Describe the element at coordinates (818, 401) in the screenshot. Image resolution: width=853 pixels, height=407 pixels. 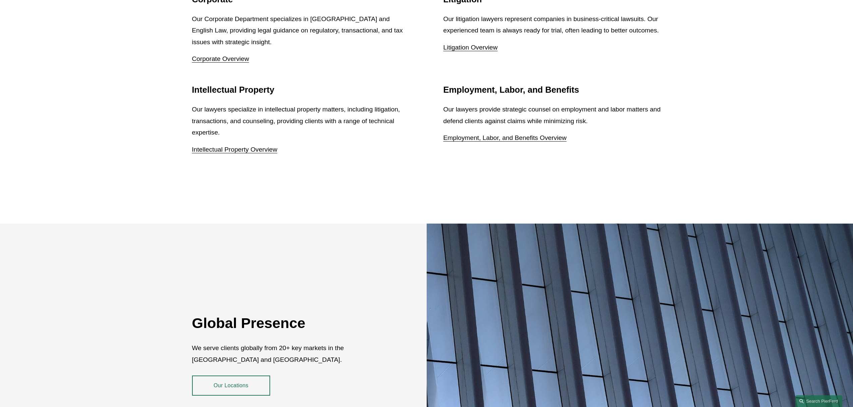
I see `a: Search this site` at that location.